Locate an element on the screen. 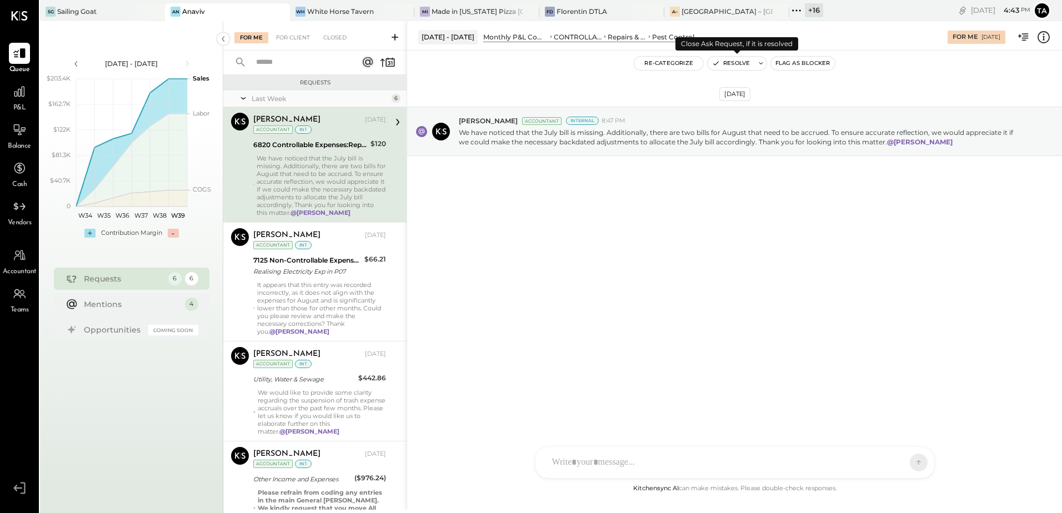 This screenshot has width=1062, height=513. div: 4 is located at coordinates (192, 304).